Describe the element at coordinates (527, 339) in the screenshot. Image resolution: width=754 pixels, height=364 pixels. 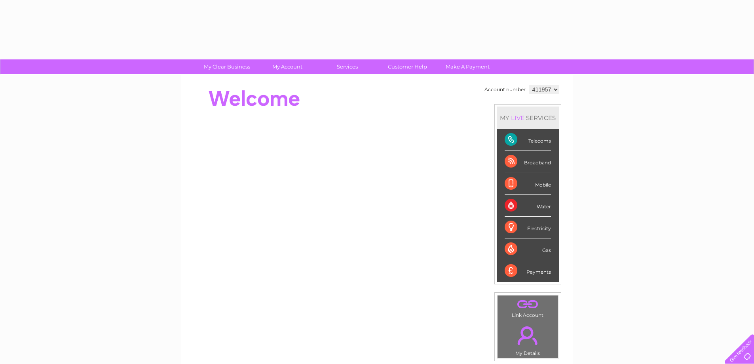
I see `td: My Details` at that location.